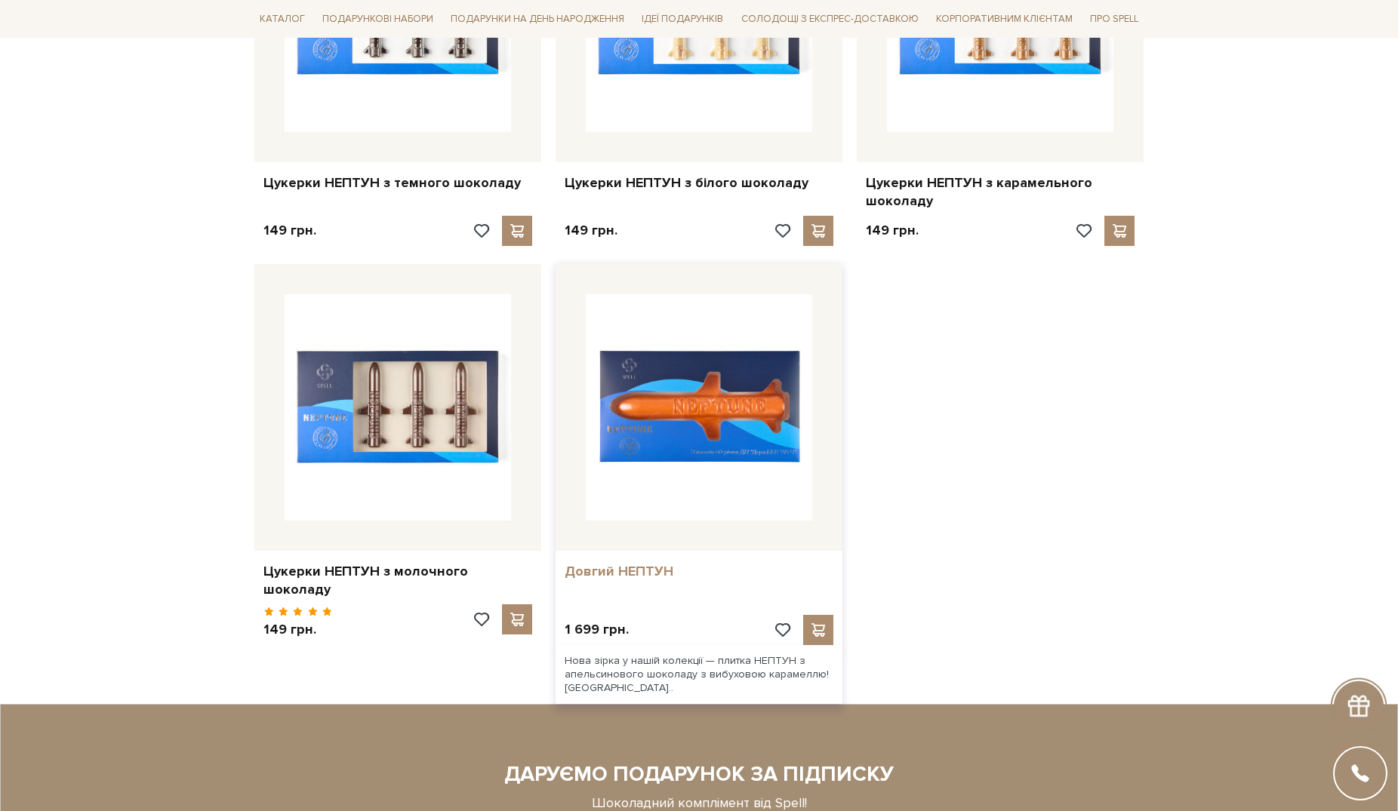 The image size is (1398, 811). Describe the element at coordinates (537, 19) in the screenshot. I see `span: Подарунки на День народження` at that location.